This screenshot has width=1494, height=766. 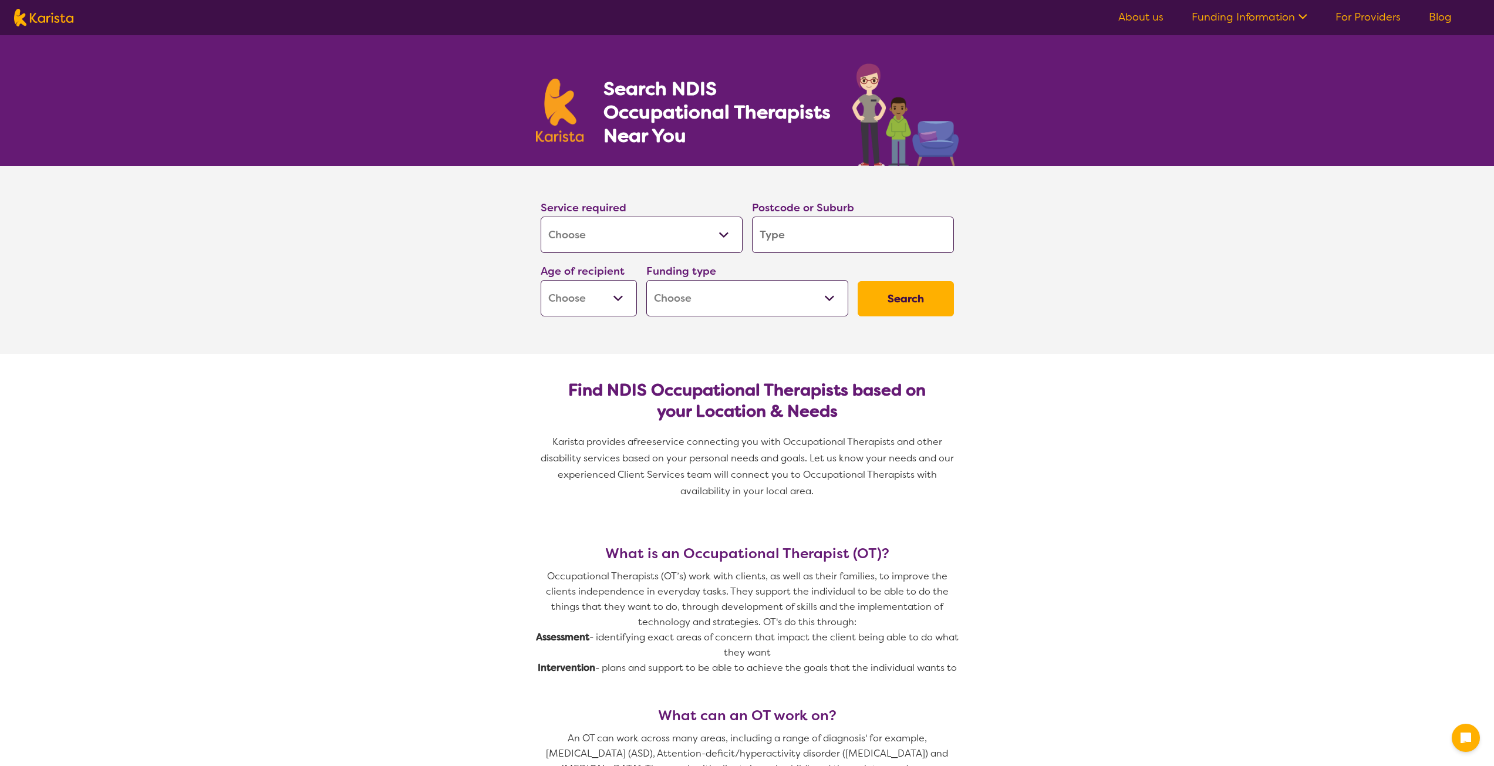 I want to click on a: For Providers, so click(x=1368, y=17).